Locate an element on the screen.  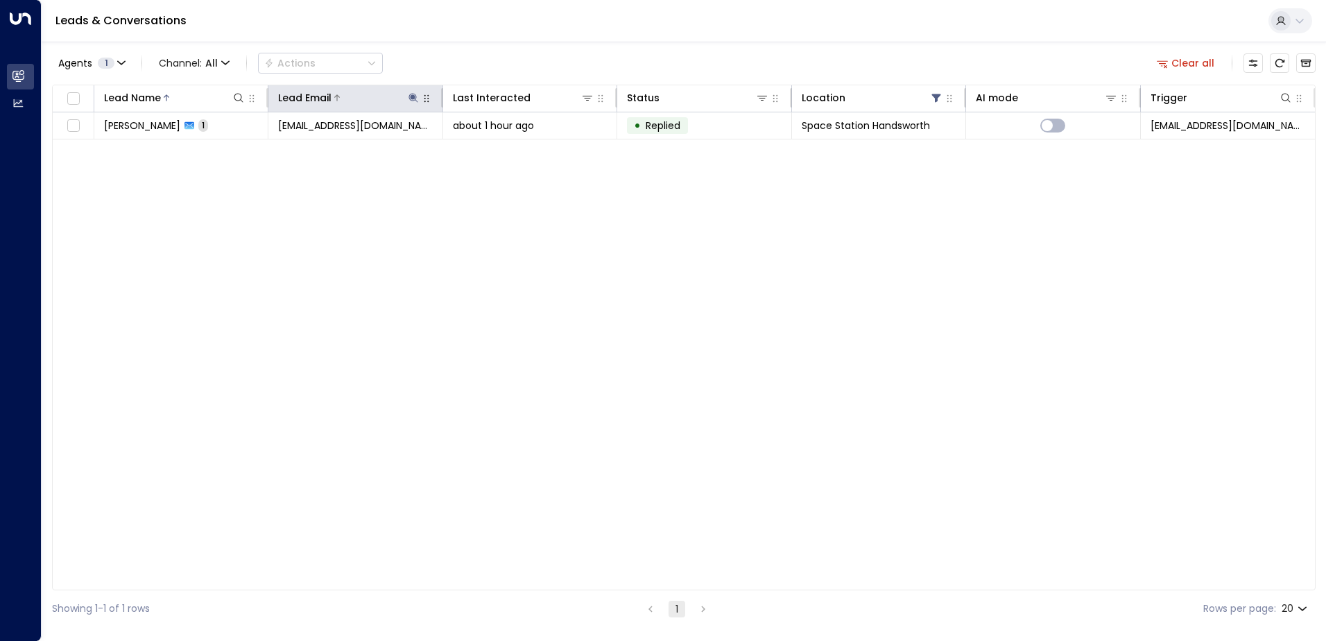
span: leads@space-station.co.uk is located at coordinates (1228, 126).